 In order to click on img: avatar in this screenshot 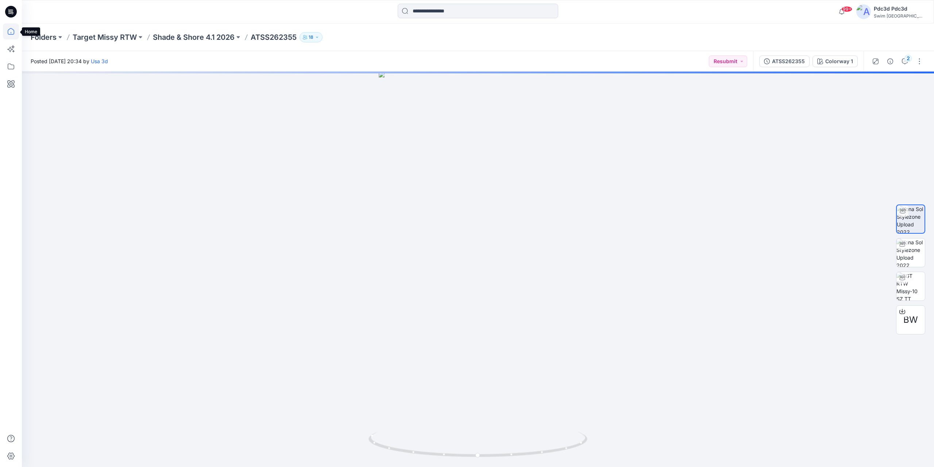, I will do `click(863, 12)`.